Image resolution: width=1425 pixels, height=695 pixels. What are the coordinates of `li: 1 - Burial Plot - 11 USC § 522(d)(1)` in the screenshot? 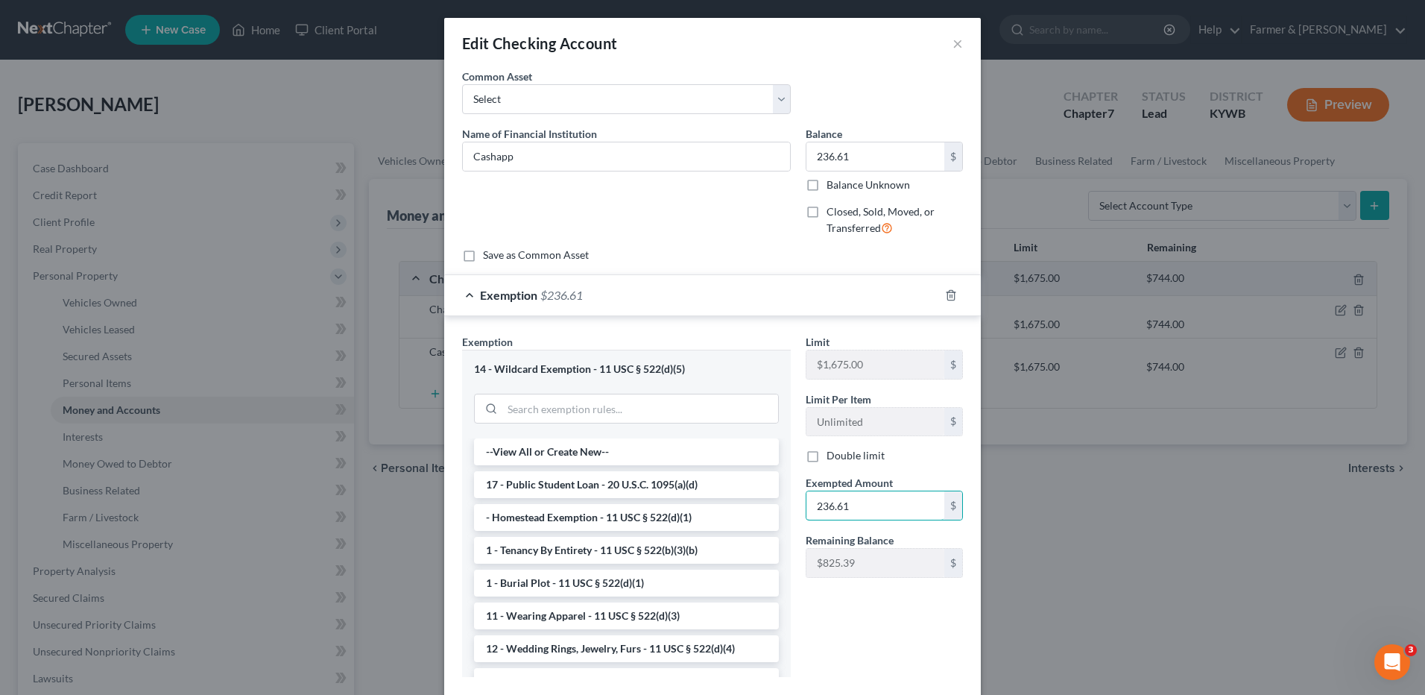 It's located at (626, 583).